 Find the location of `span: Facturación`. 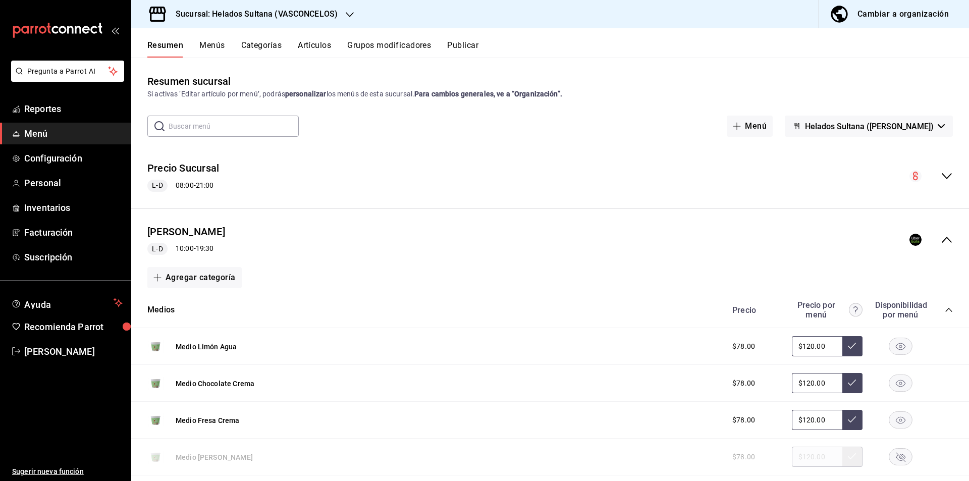

span: Facturación is located at coordinates (73, 232).